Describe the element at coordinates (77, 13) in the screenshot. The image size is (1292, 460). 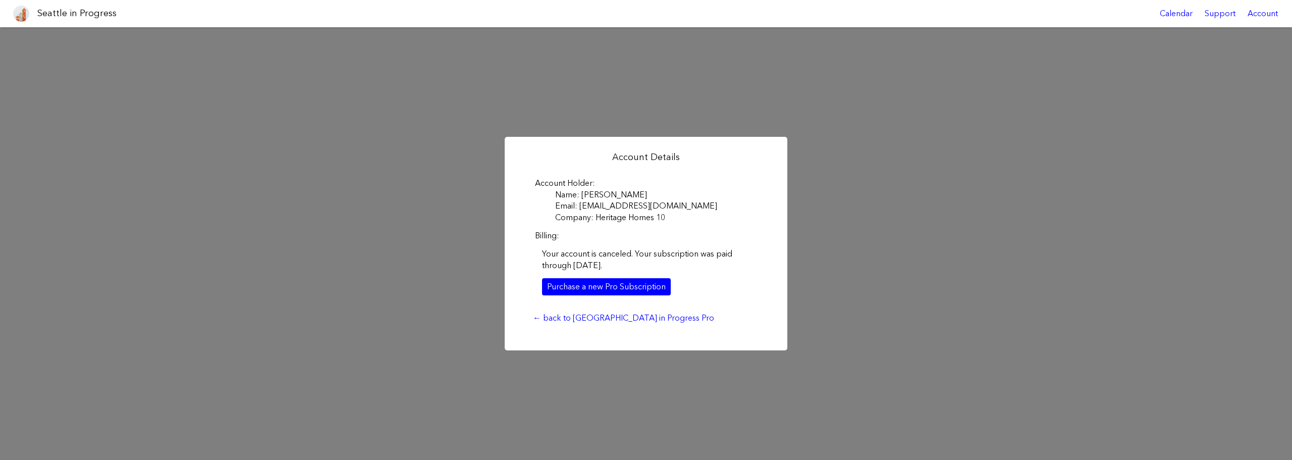
I see `h1: Seattle in Progress` at that location.